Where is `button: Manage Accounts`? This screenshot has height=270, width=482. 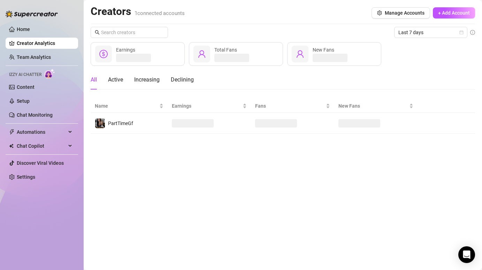
button: Manage Accounts is located at coordinates (401, 13).